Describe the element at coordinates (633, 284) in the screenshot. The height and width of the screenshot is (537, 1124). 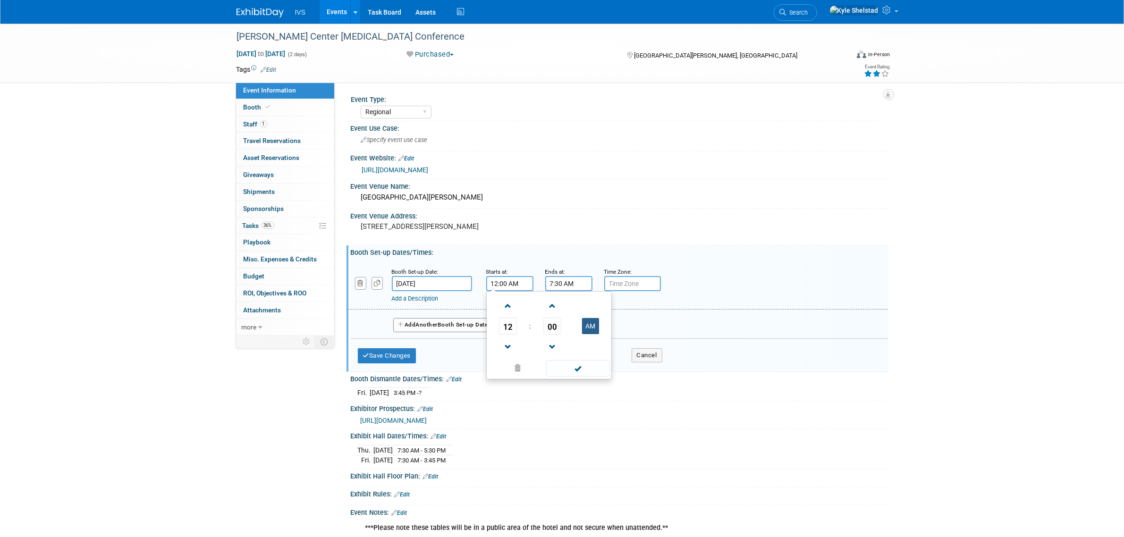
I see `input: Time Zone` at that location.